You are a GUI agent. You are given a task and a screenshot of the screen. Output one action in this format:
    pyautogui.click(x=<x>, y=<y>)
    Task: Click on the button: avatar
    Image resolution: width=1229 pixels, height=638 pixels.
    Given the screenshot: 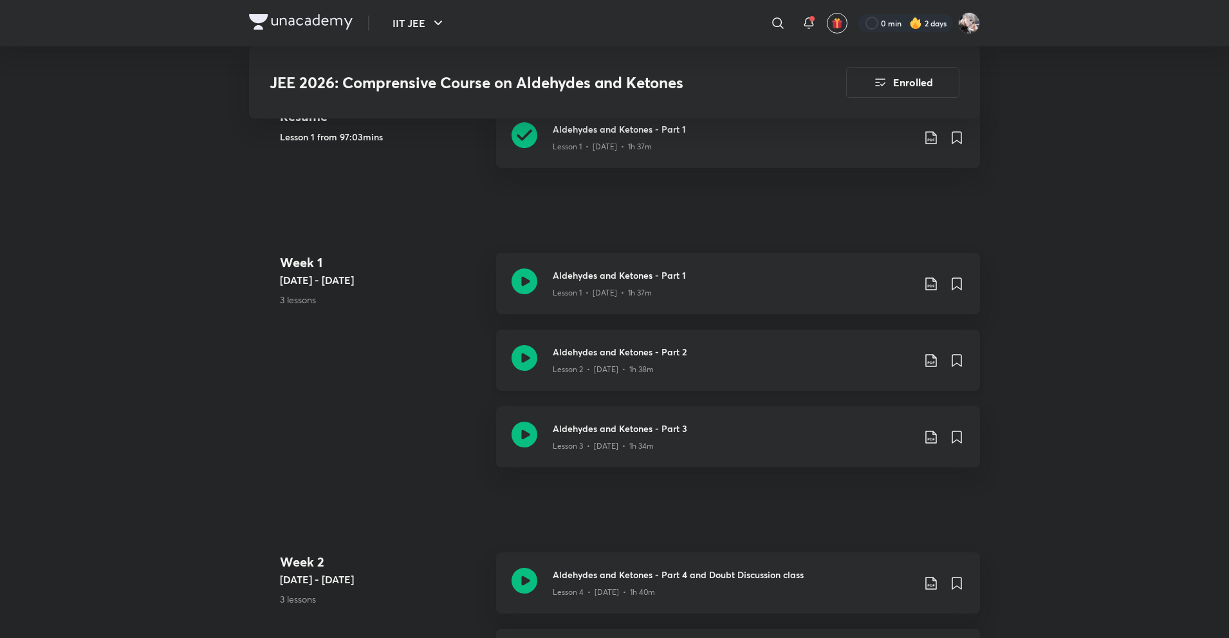 What is the action you would take?
    pyautogui.click(x=837, y=23)
    